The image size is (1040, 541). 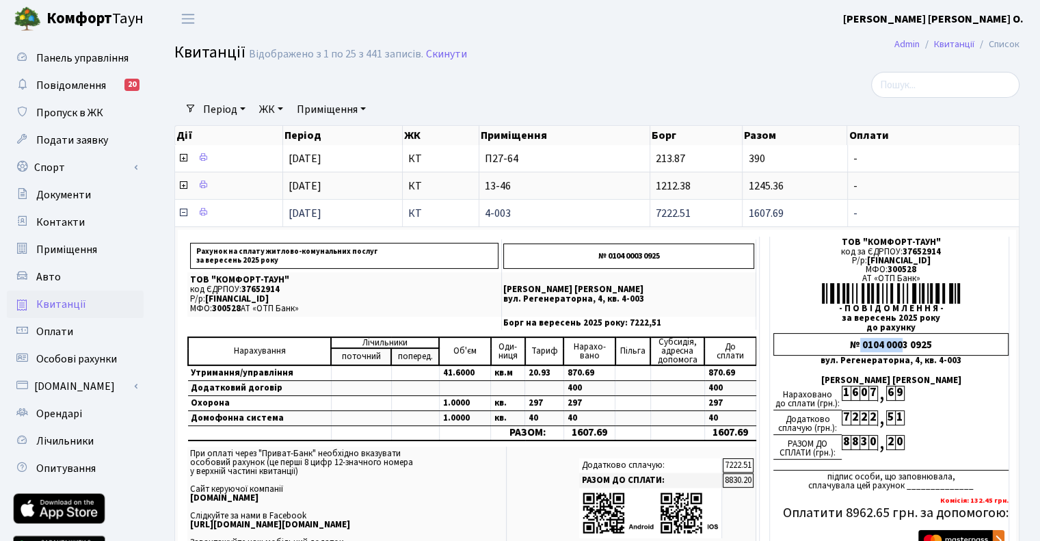 What do you see at coordinates (229, 135) in the screenshot?
I see `th: Дії` at bounding box center [229, 135].